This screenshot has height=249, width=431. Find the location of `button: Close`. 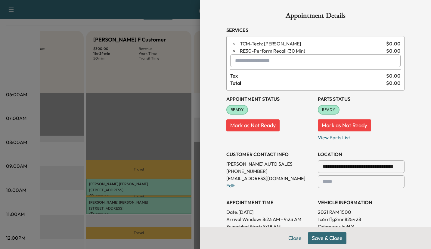

button: Close is located at coordinates (295, 238).